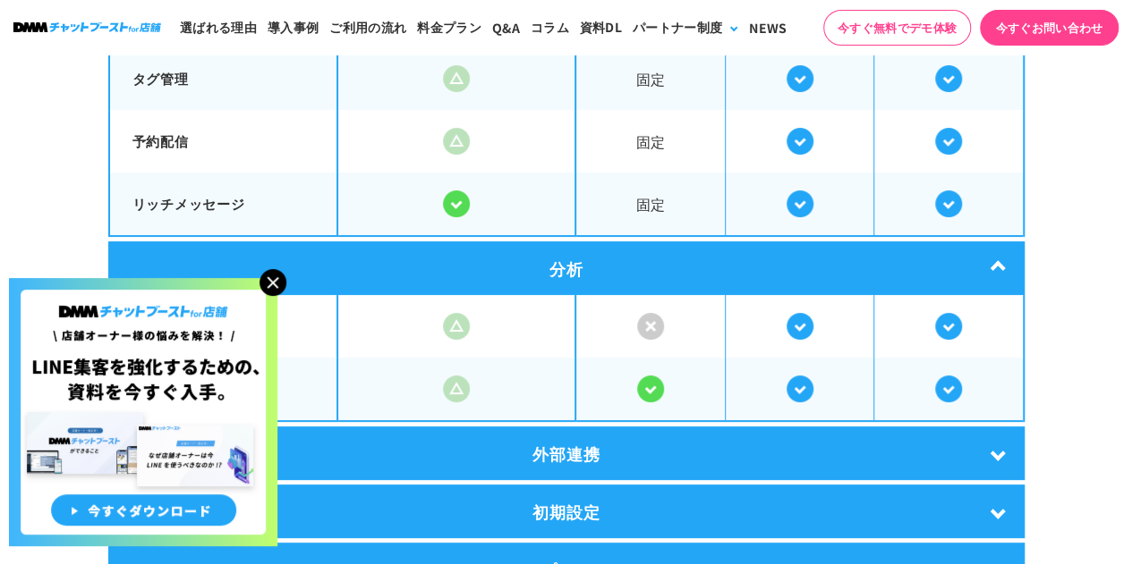  Describe the element at coordinates (566, 512) in the screenshot. I see `div: 初期設定` at that location.